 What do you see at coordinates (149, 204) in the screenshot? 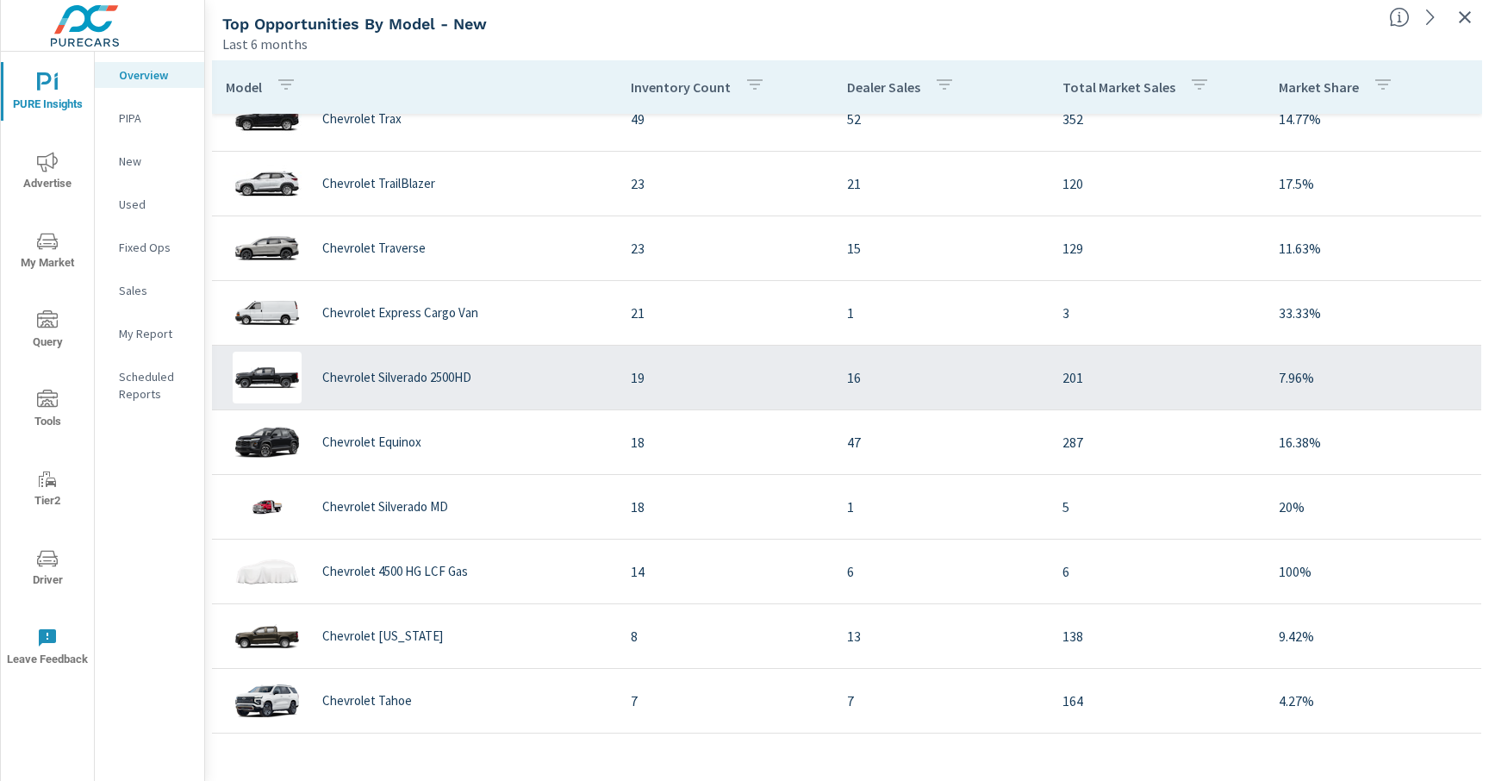
I see `div: Used` at bounding box center [149, 204].